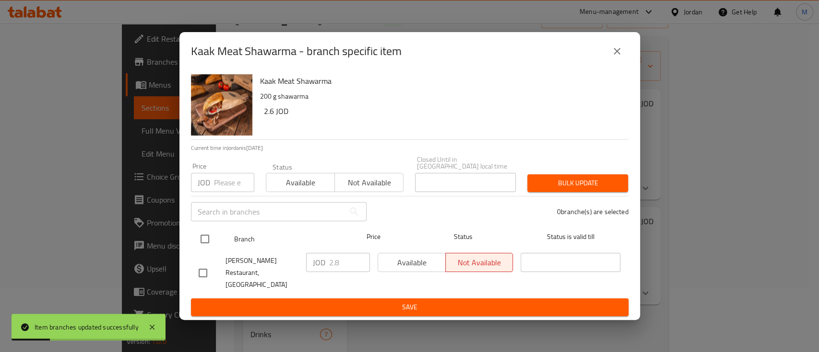 This screenshot has width=819, height=352. Describe the element at coordinates (268, 212) in the screenshot. I see `input: Search in branches` at that location.